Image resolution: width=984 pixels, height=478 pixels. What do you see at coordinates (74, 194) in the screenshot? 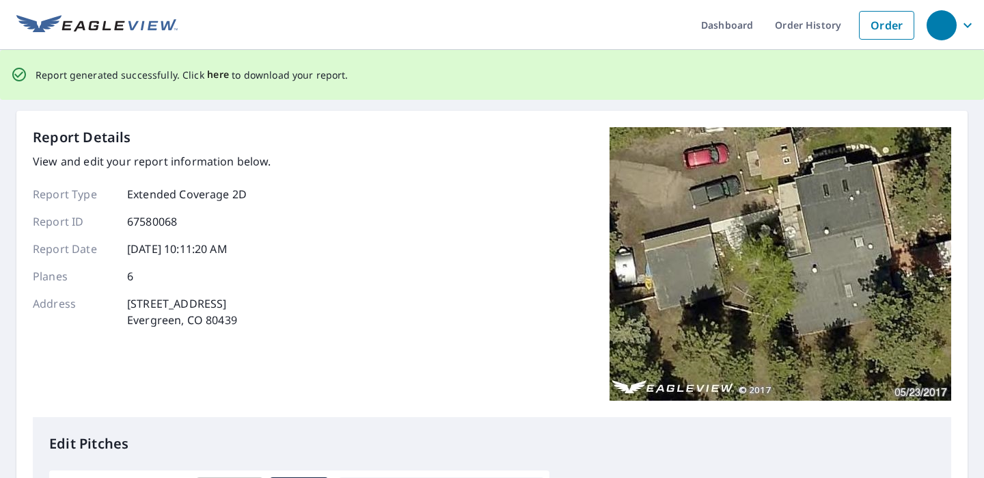
I see `p: Report Type` at bounding box center [74, 194].